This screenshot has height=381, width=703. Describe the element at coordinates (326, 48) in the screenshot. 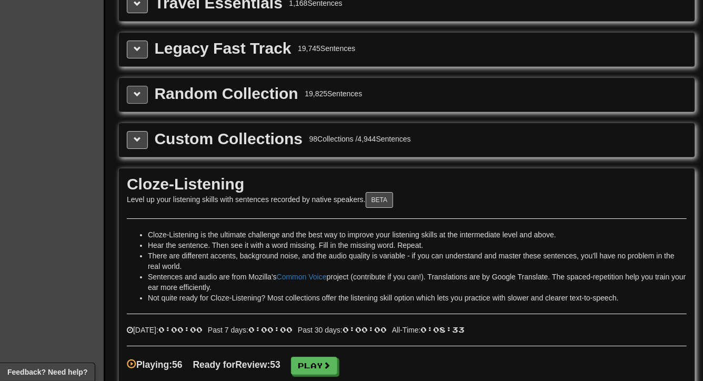

I see `div: 19,745 Sentences` at that location.